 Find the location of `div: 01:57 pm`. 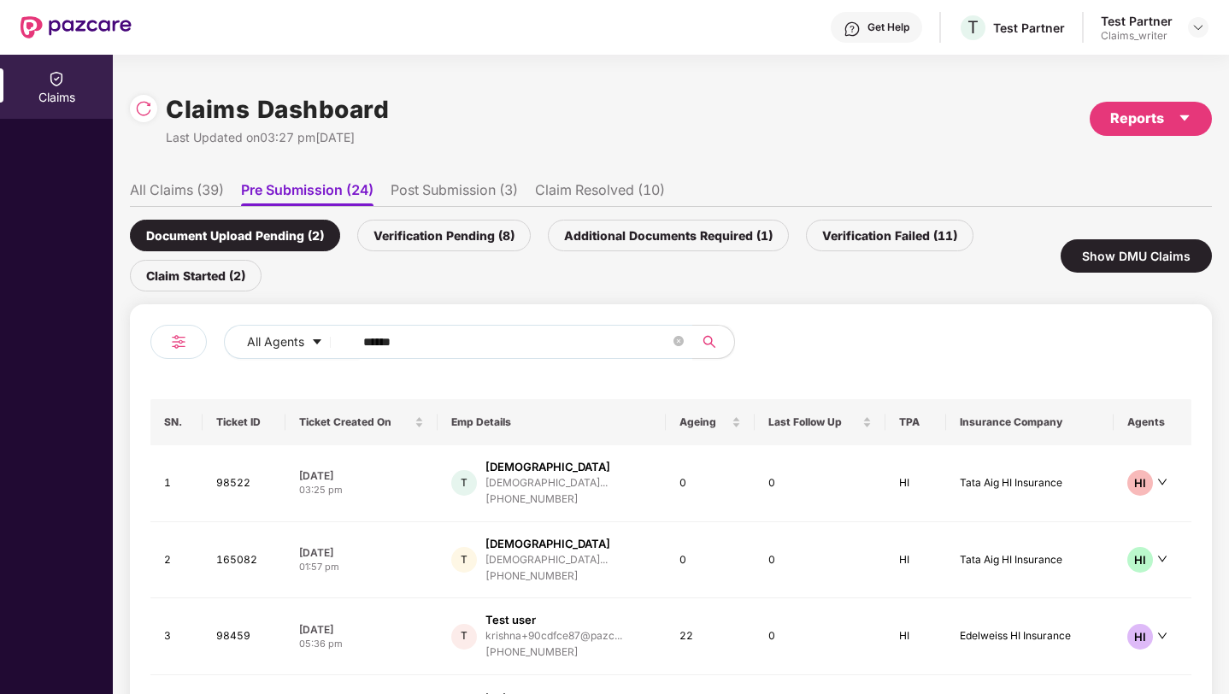

div: 01:57 pm is located at coordinates (361, 567).